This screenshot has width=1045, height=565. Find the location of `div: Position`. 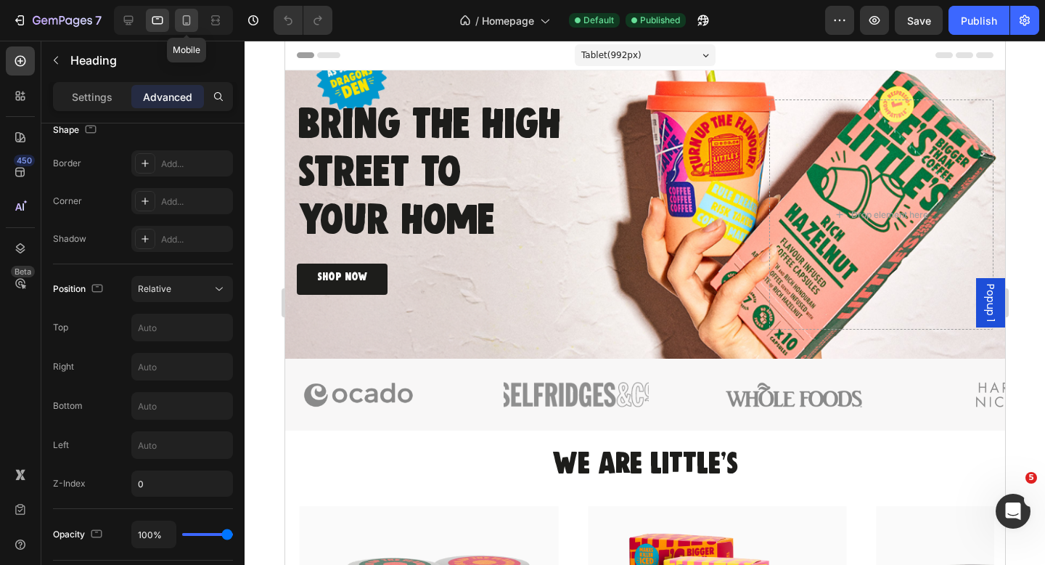

div: Position is located at coordinates (79, 289).